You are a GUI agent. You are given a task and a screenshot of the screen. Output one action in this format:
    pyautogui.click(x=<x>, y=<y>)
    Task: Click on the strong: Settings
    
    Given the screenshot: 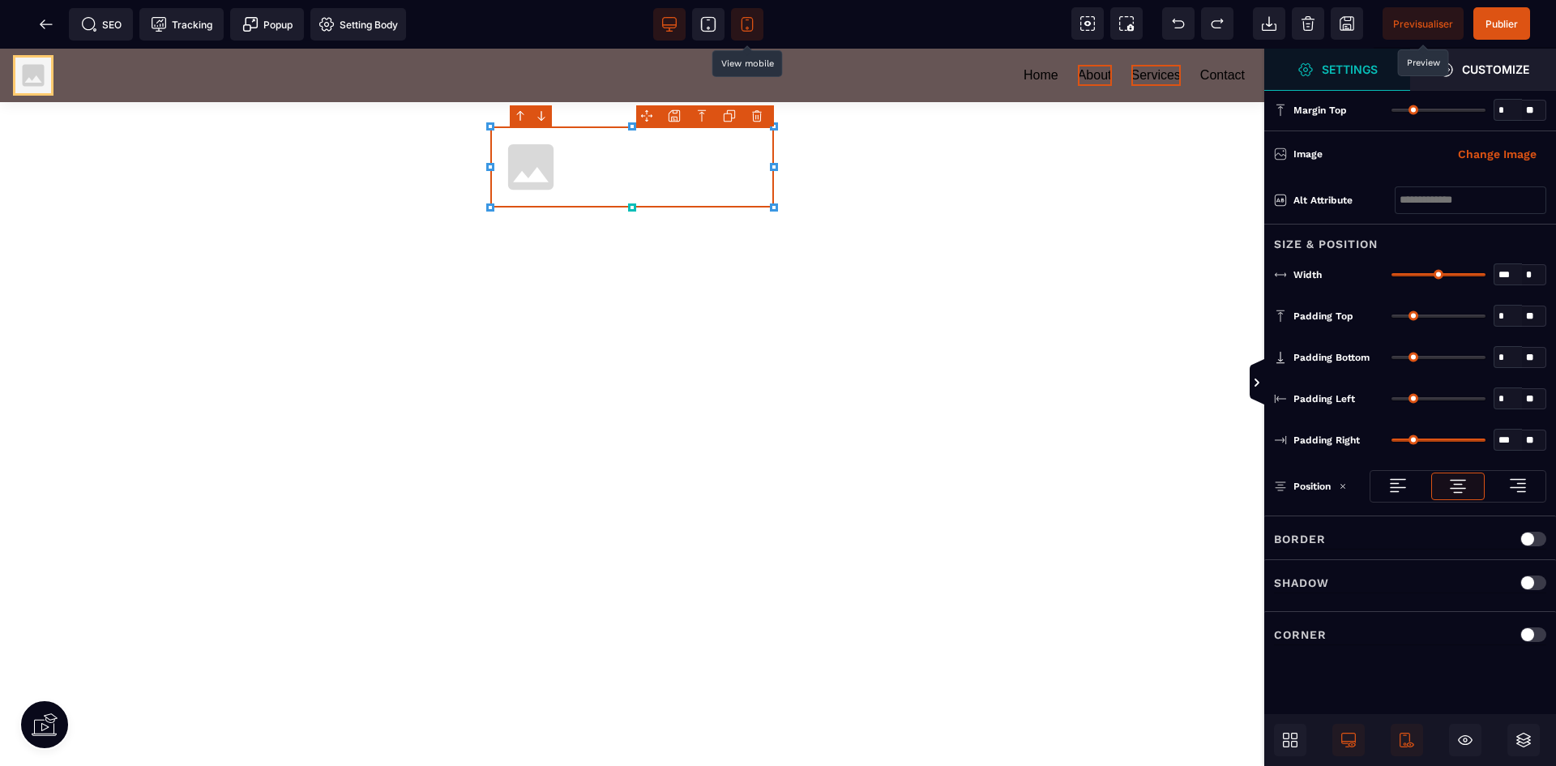 What is the action you would take?
    pyautogui.click(x=1350, y=69)
    